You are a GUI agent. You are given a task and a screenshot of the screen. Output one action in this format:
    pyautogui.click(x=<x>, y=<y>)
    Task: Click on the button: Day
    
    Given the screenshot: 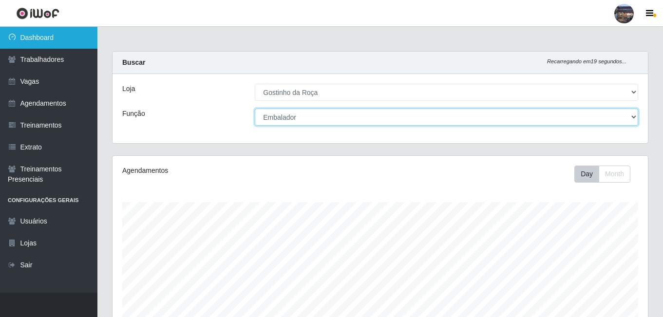 What is the action you would take?
    pyautogui.click(x=587, y=174)
    